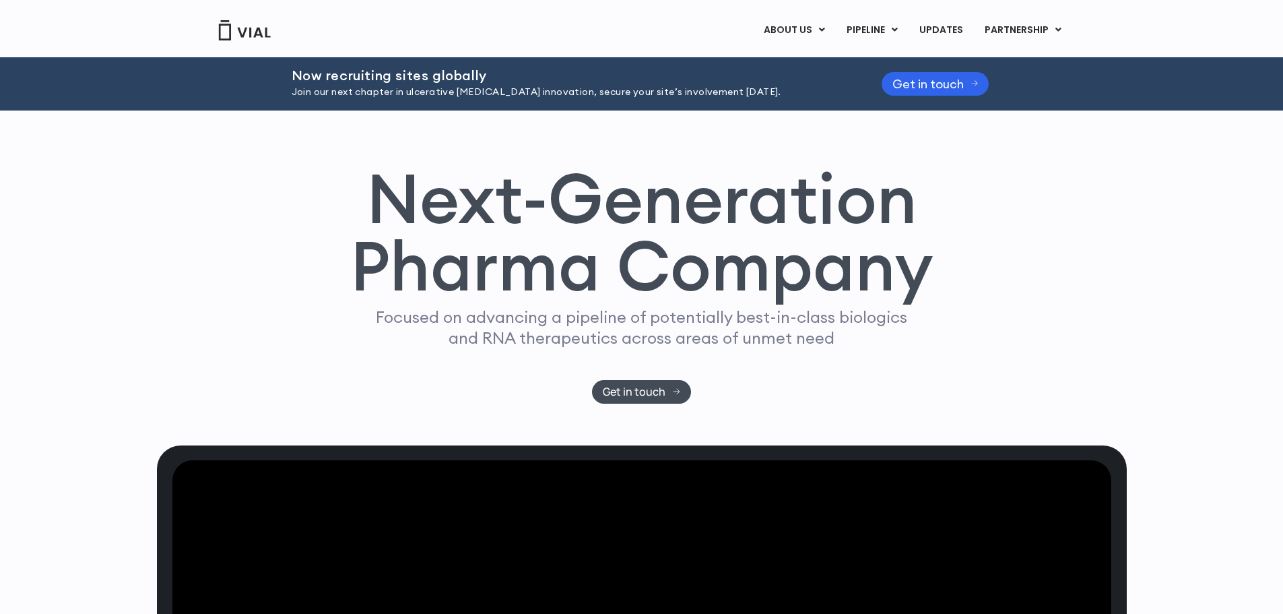  I want to click on a: UPDATES, so click(941, 30).